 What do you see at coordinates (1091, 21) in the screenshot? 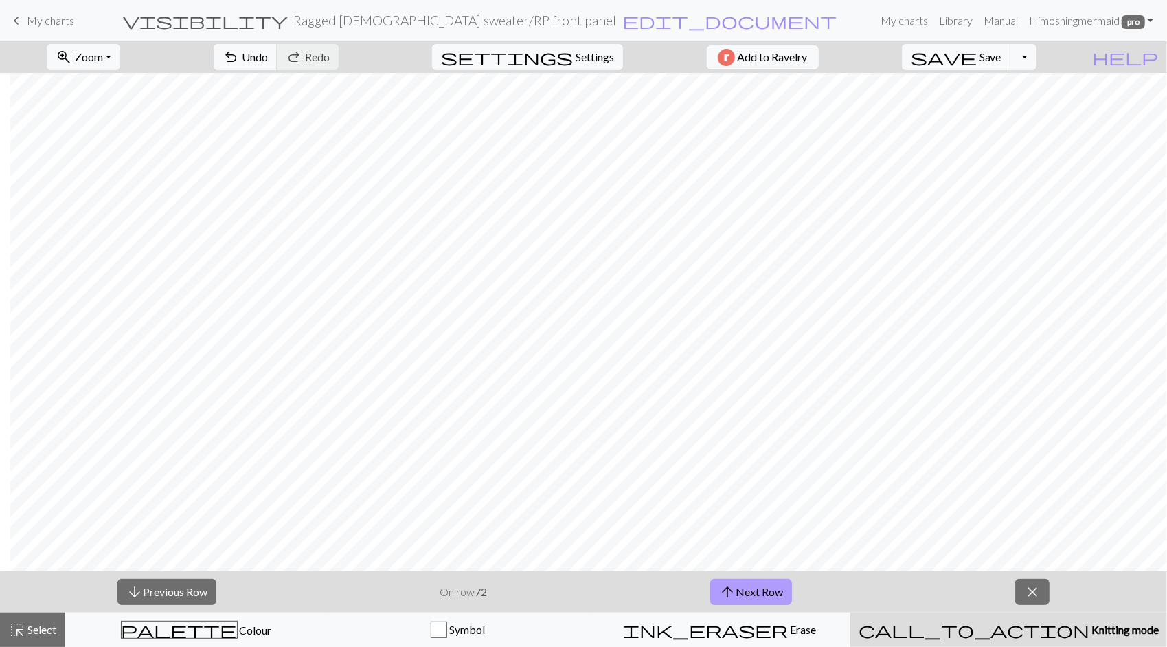
I see `a: Himoshingmermaid pro` at bounding box center [1091, 21].